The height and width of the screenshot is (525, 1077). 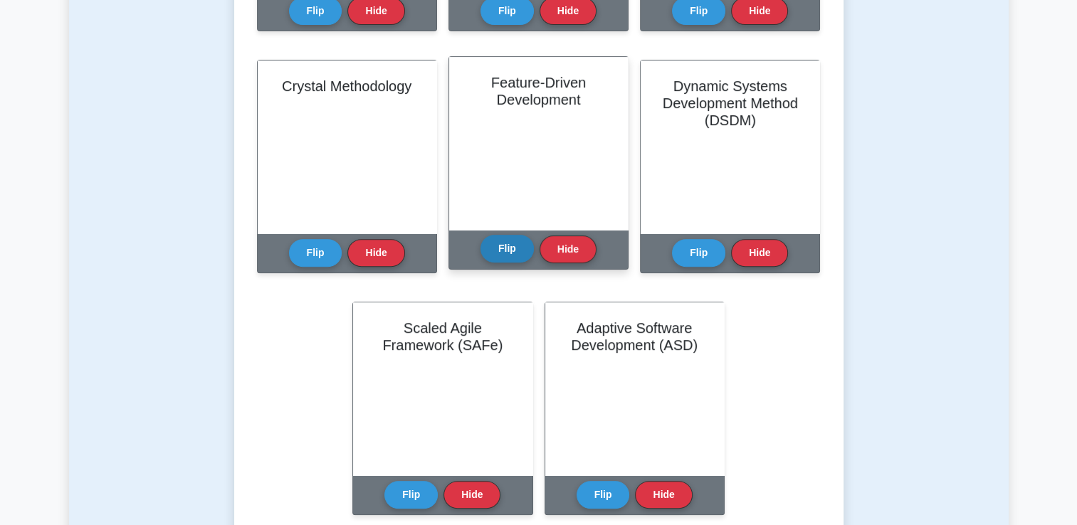 I want to click on h2: Dynamic Systems Development Method (DSDM), so click(x=729, y=103).